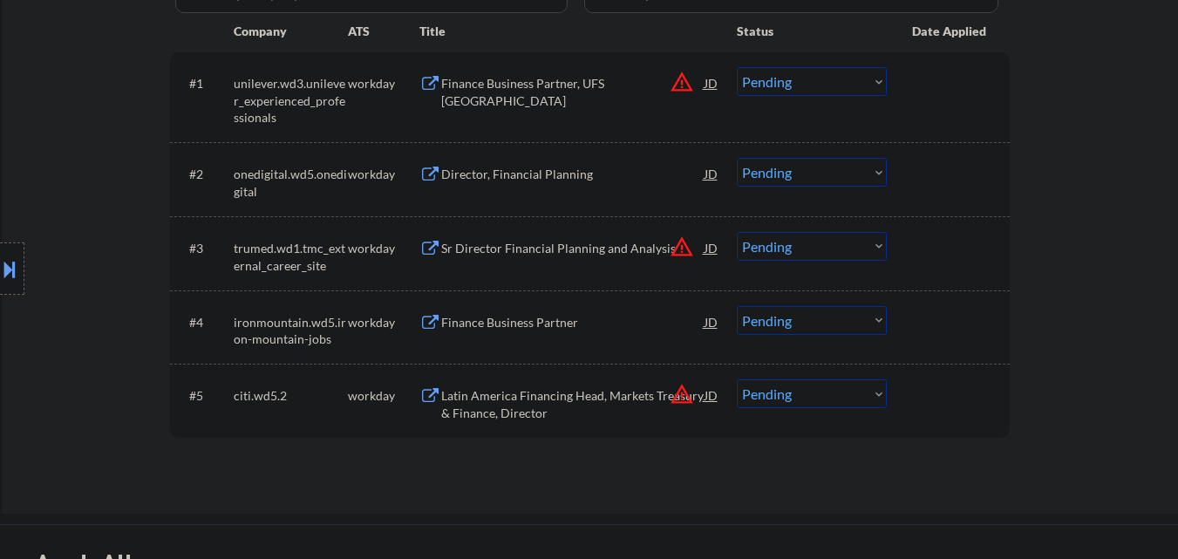  What do you see at coordinates (573, 249) in the screenshot?
I see `div: Sr Director Financial Planning and Analysis` at bounding box center [573, 249].